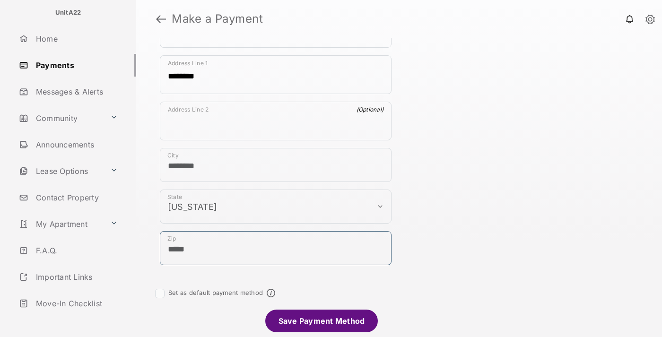  What do you see at coordinates (217, 19) in the screenshot?
I see `strong: Make a Payment` at bounding box center [217, 19].